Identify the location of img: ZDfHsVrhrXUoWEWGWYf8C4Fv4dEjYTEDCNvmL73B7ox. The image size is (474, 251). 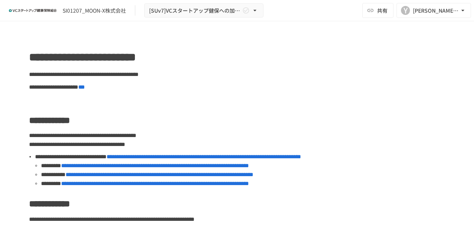
(33, 10).